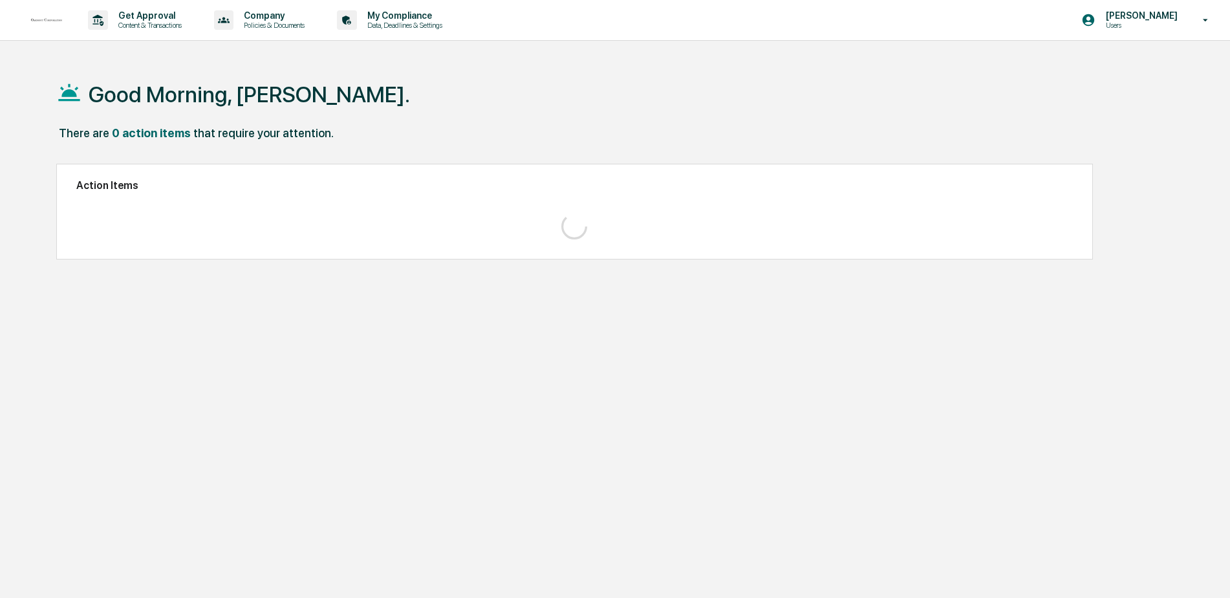 The image size is (1230, 598). Describe the element at coordinates (151, 133) in the screenshot. I see `div: 0 action items` at that location.